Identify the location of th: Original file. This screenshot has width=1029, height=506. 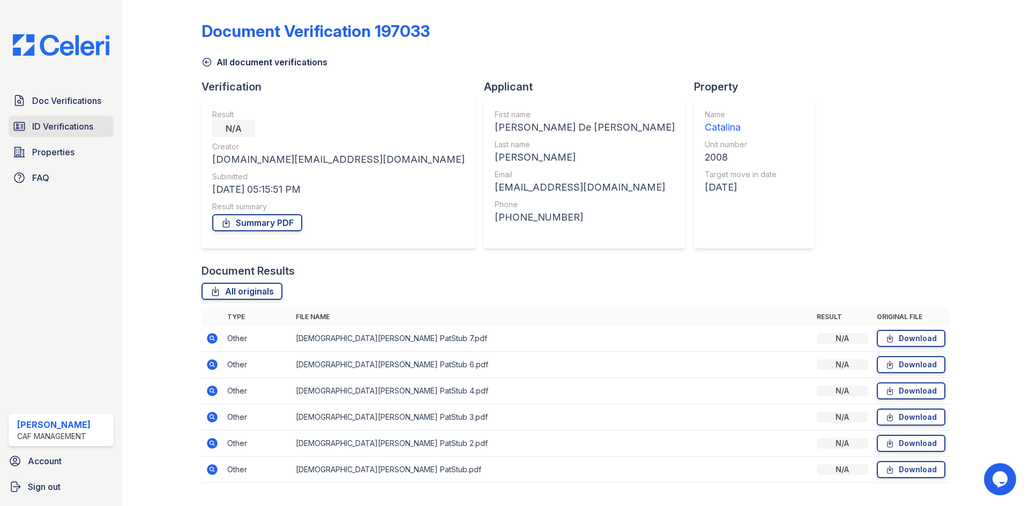
(911, 317).